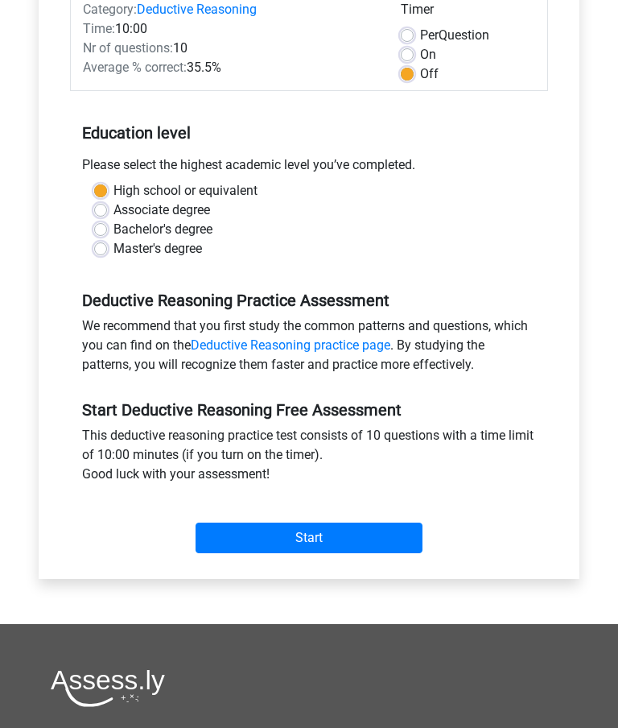 The image size is (618, 728). I want to click on h5: Start Deductive Reasoning Free Assessment, so click(309, 411).